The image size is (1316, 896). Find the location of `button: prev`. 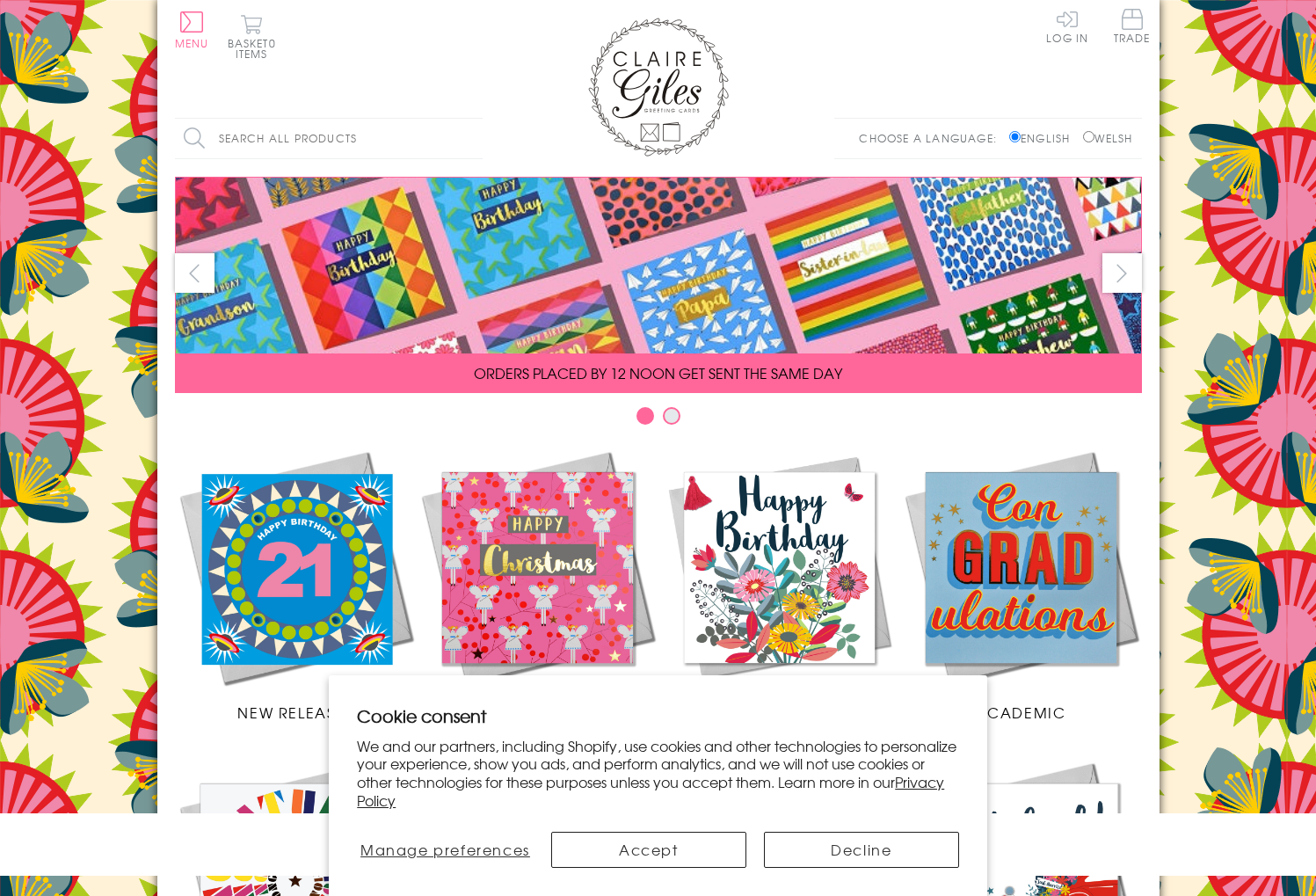

button: prev is located at coordinates (194, 272).